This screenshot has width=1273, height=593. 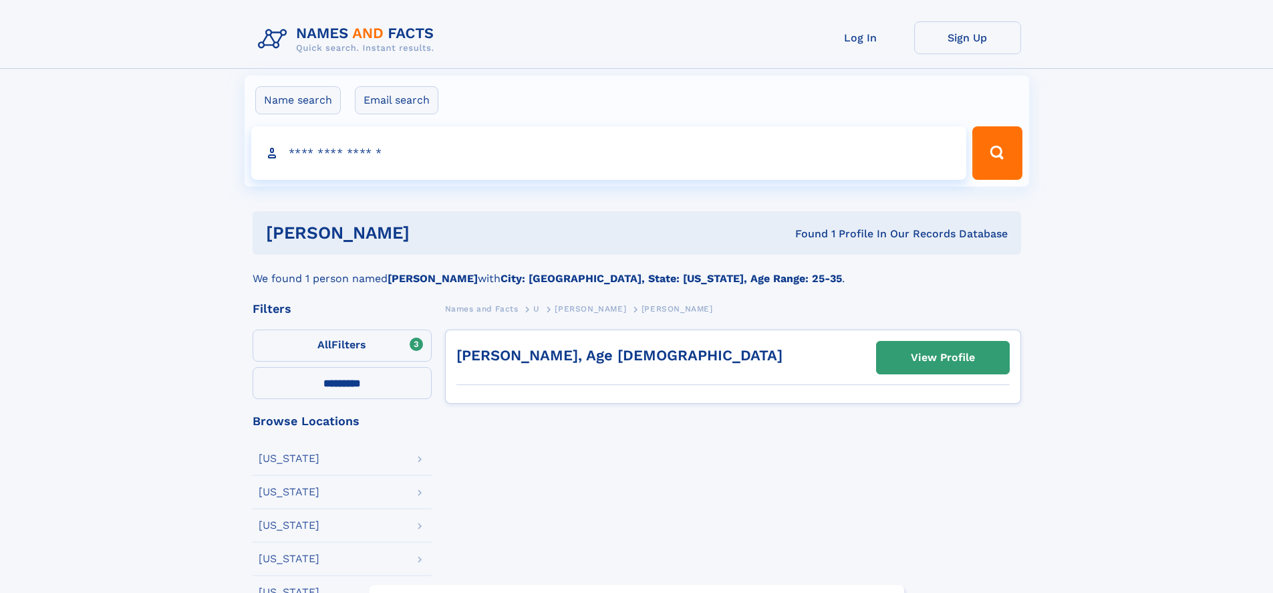 What do you see at coordinates (967, 37) in the screenshot?
I see `a: Sign Up` at bounding box center [967, 37].